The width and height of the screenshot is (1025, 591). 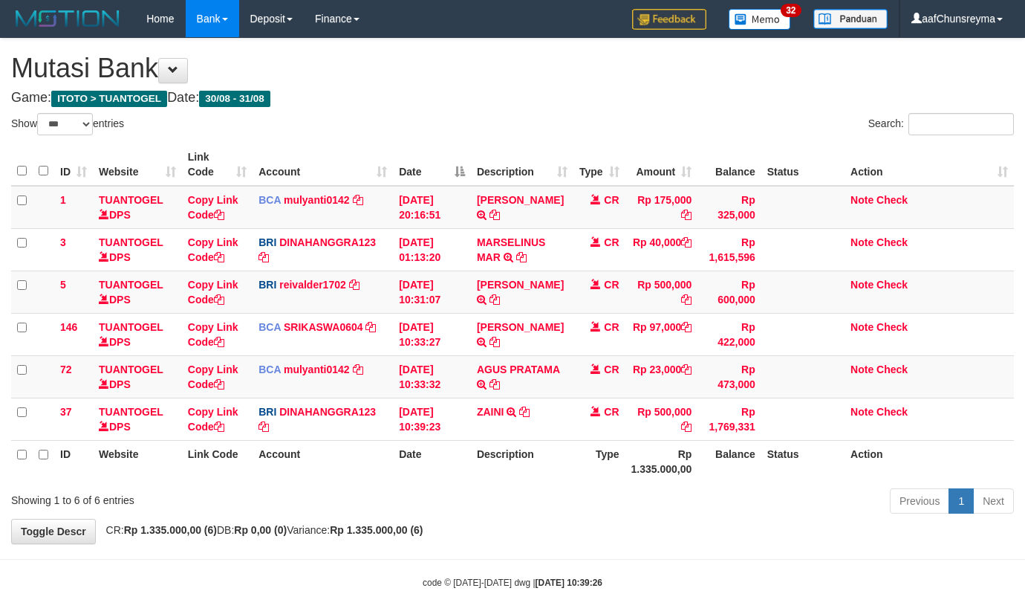 What do you see at coordinates (322, 164) in the screenshot?
I see `th: Account: activate to sort column ascending` at bounding box center [322, 164].